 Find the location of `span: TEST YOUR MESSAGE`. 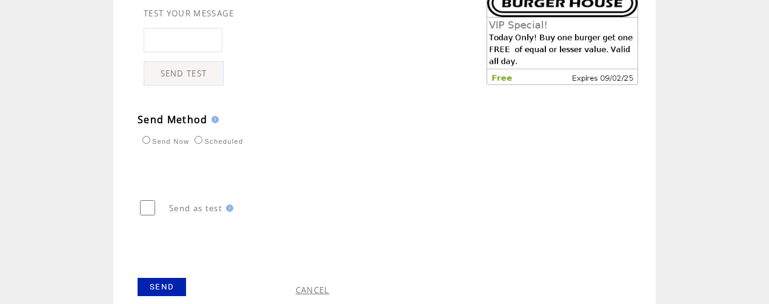

span: TEST YOUR MESSAGE is located at coordinates (189, 13).